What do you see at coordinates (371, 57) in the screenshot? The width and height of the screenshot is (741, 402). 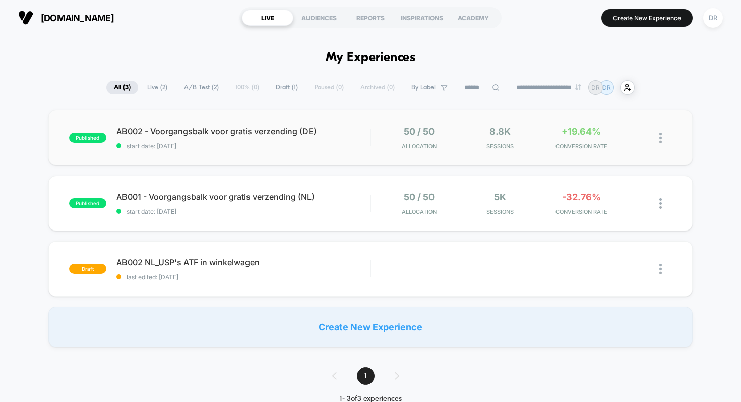 I see `h1: My Experiences` at bounding box center [371, 57].